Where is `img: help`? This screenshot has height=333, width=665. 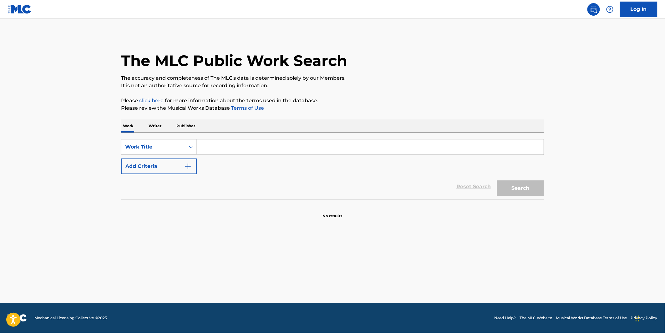 img: help is located at coordinates (610, 9).